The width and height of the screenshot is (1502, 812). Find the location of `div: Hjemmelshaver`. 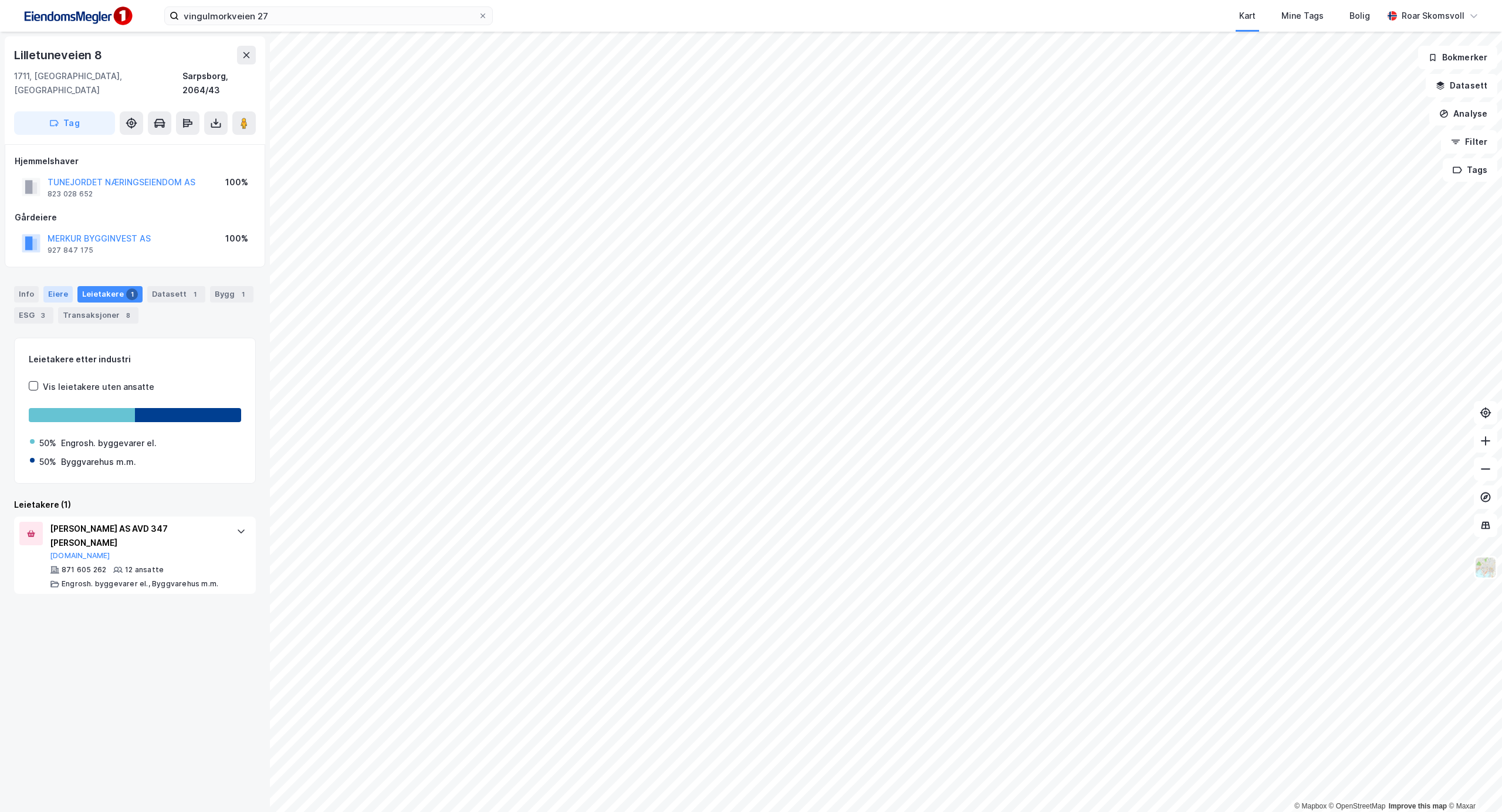

div: Hjemmelshaver is located at coordinates (135, 162).